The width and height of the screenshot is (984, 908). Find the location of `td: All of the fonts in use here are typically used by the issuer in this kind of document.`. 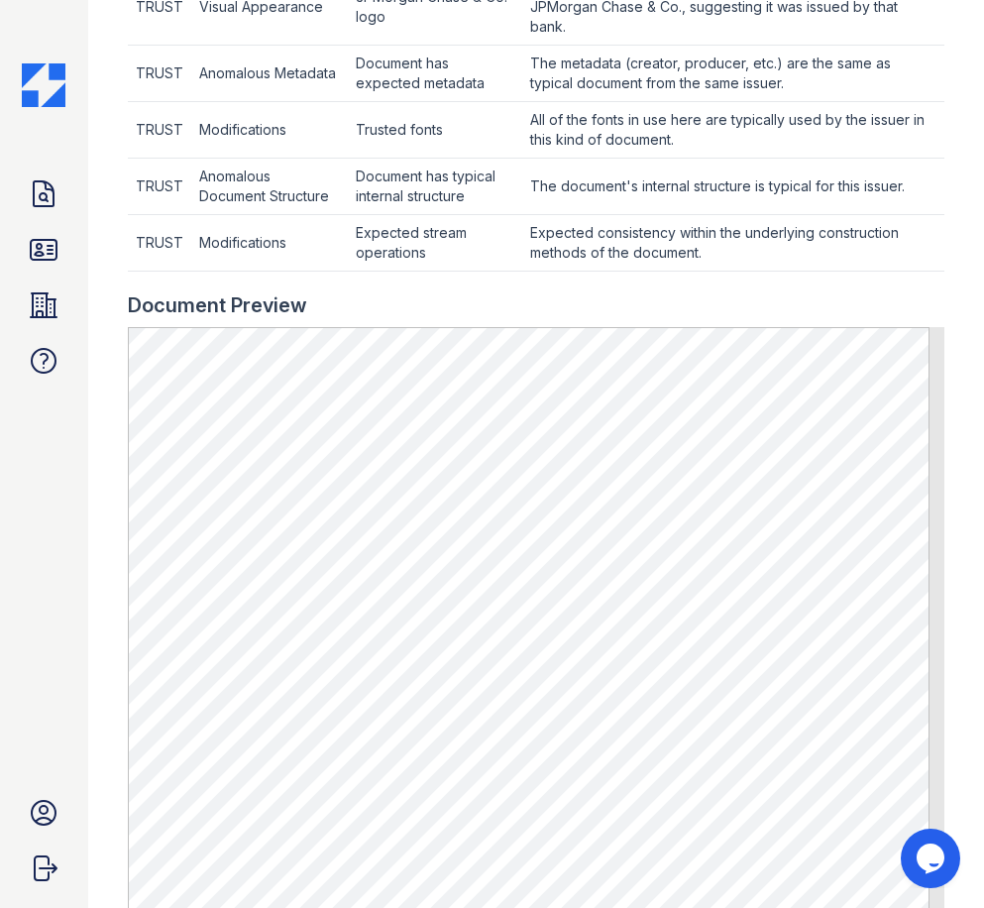

td: All of the fonts in use here are typically used by the issuer in this kind of document. is located at coordinates (734, 130).